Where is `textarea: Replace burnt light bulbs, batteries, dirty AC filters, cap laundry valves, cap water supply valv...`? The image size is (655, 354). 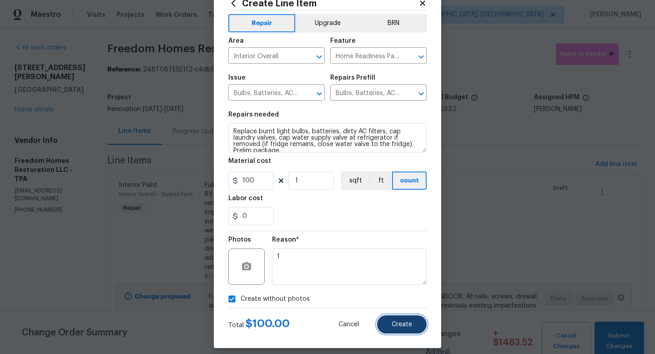
textarea: Replace burnt light bulbs, batteries, dirty AC filters, cap laundry valves, cap water supply valv... is located at coordinates (327, 138).